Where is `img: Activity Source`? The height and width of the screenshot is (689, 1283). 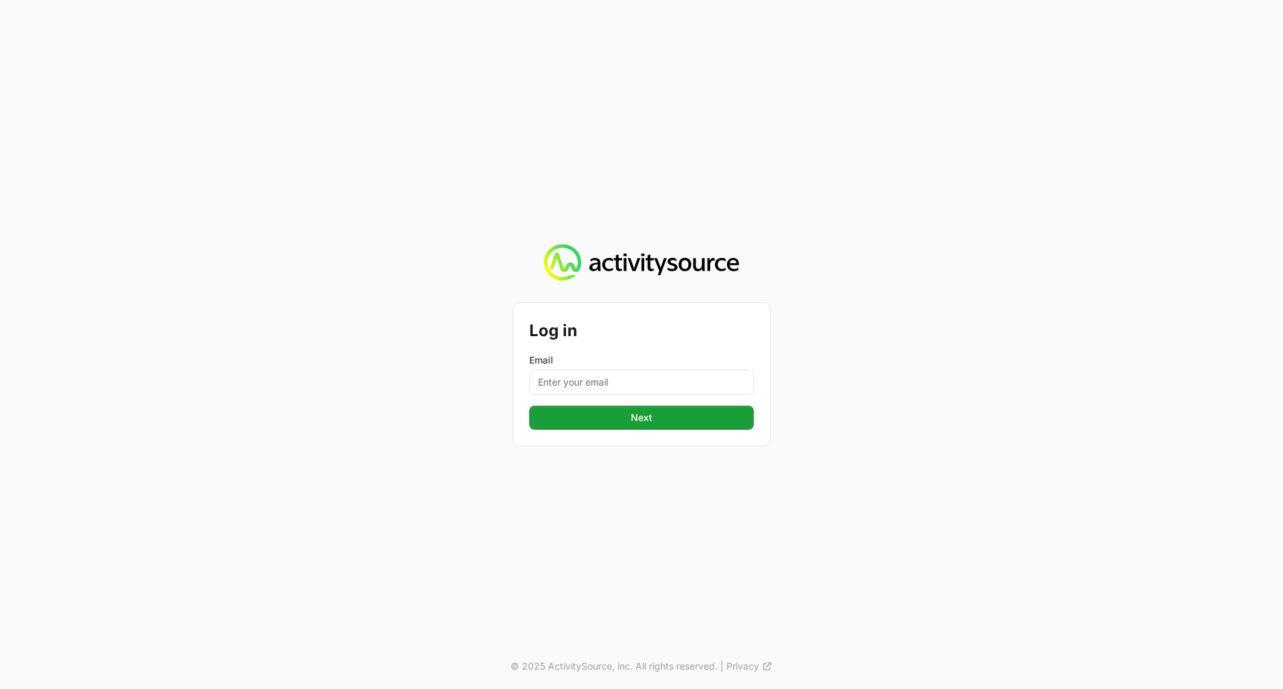 img: Activity Source is located at coordinates (641, 263).